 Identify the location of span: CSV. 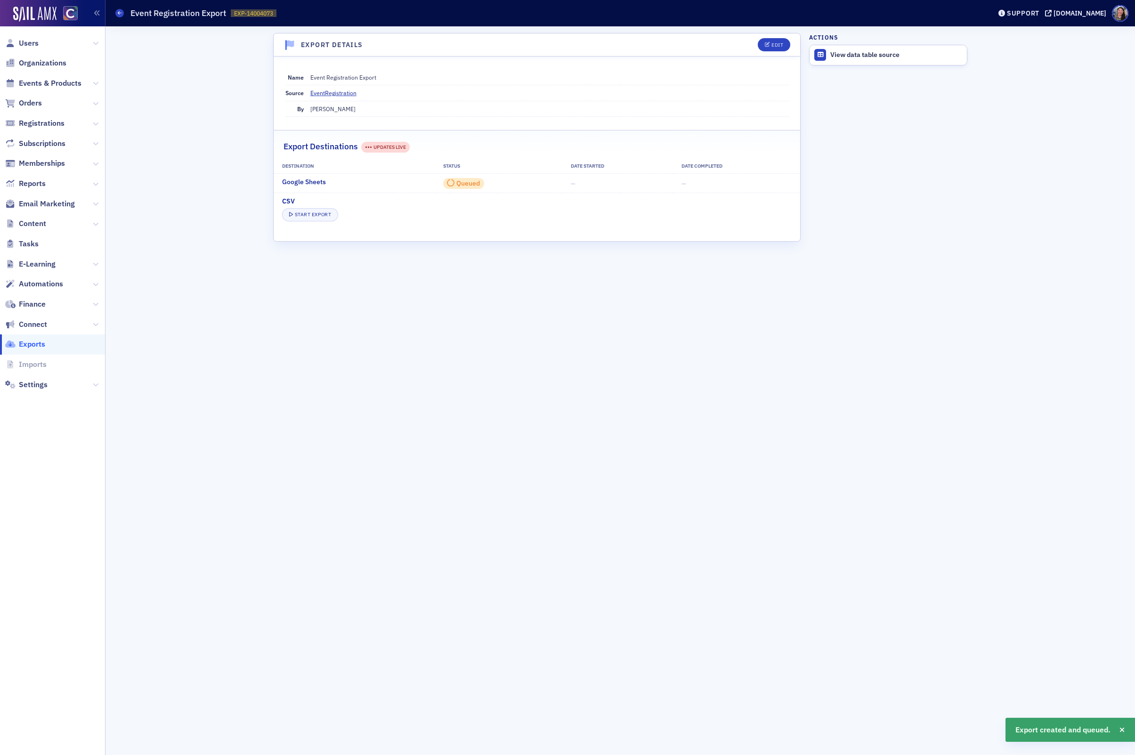
(288, 201).